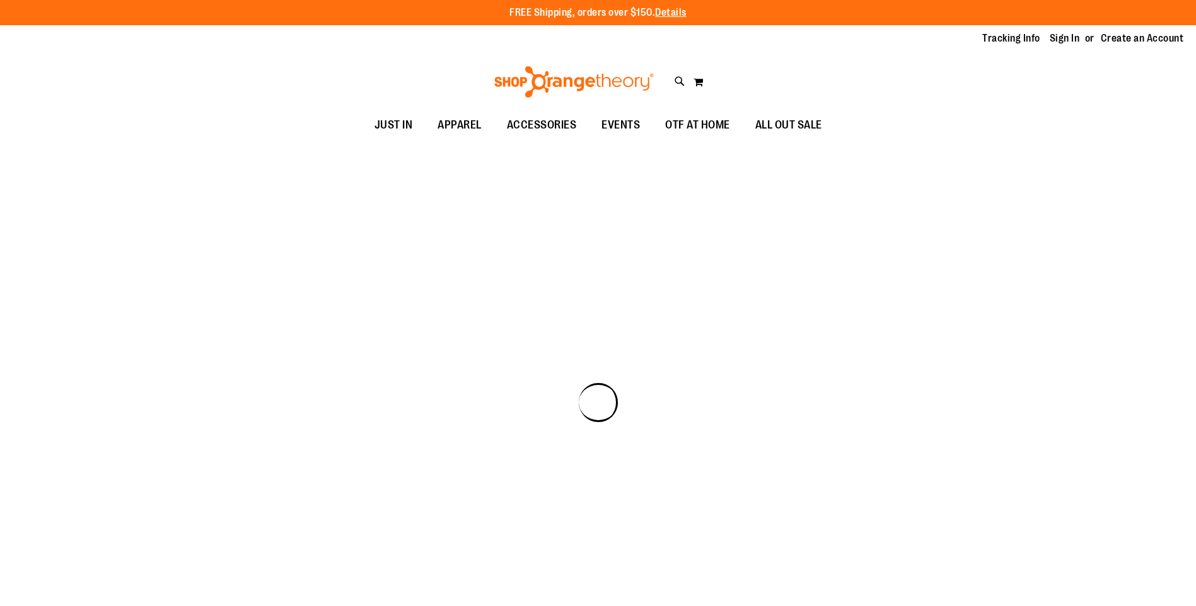 The height and width of the screenshot is (606, 1196). I want to click on p: FREE Shipping, orders over $150., so click(598, 13).